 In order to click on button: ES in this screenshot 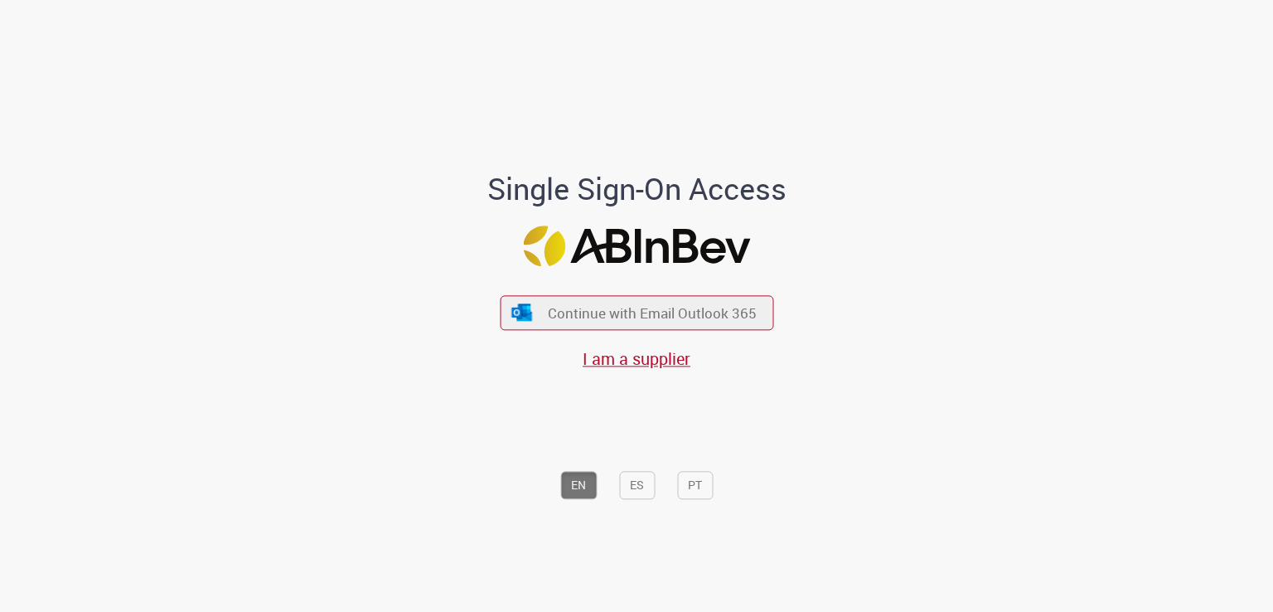, I will do `click(637, 486)`.